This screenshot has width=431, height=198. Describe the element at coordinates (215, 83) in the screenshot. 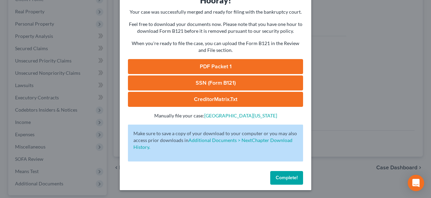

I see `a: SSN (Form B121)` at that location.